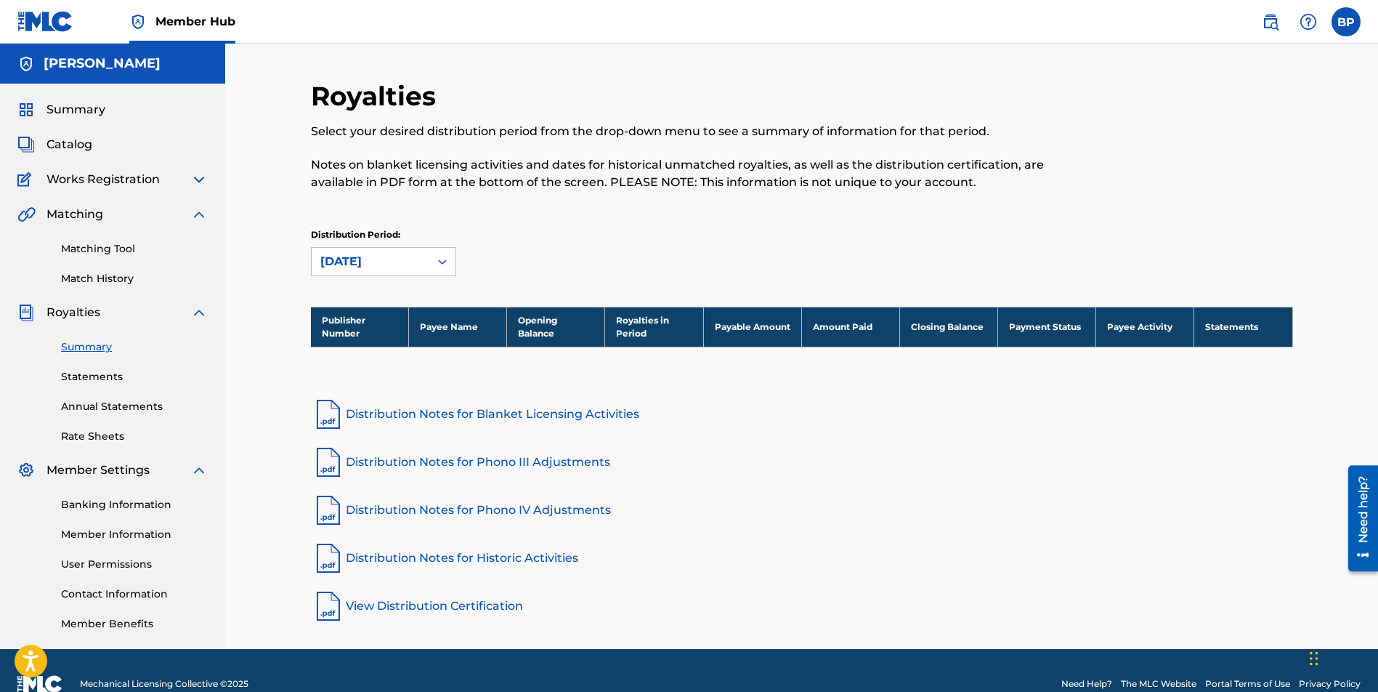 The image size is (1378, 692). Describe the element at coordinates (26, 145) in the screenshot. I see `img: Catalog` at that location.